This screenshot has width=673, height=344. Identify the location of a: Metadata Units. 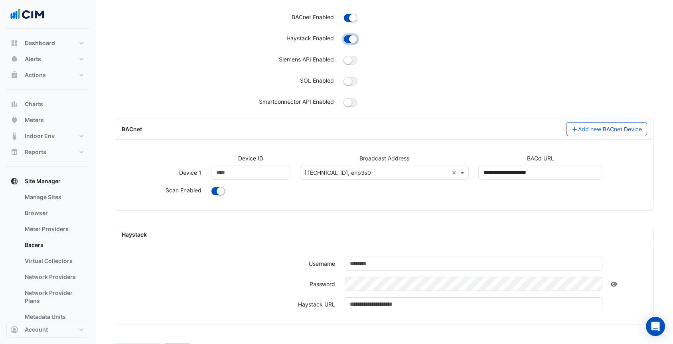
(54, 317).